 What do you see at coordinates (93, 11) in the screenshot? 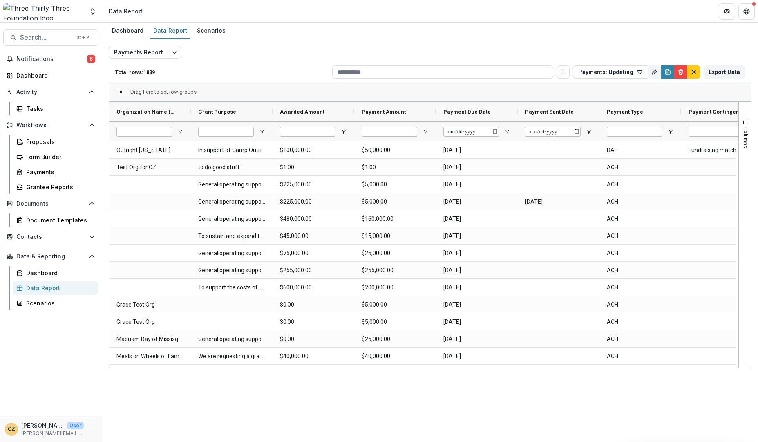
I see `button: Open entity switcher` at bounding box center [93, 11].